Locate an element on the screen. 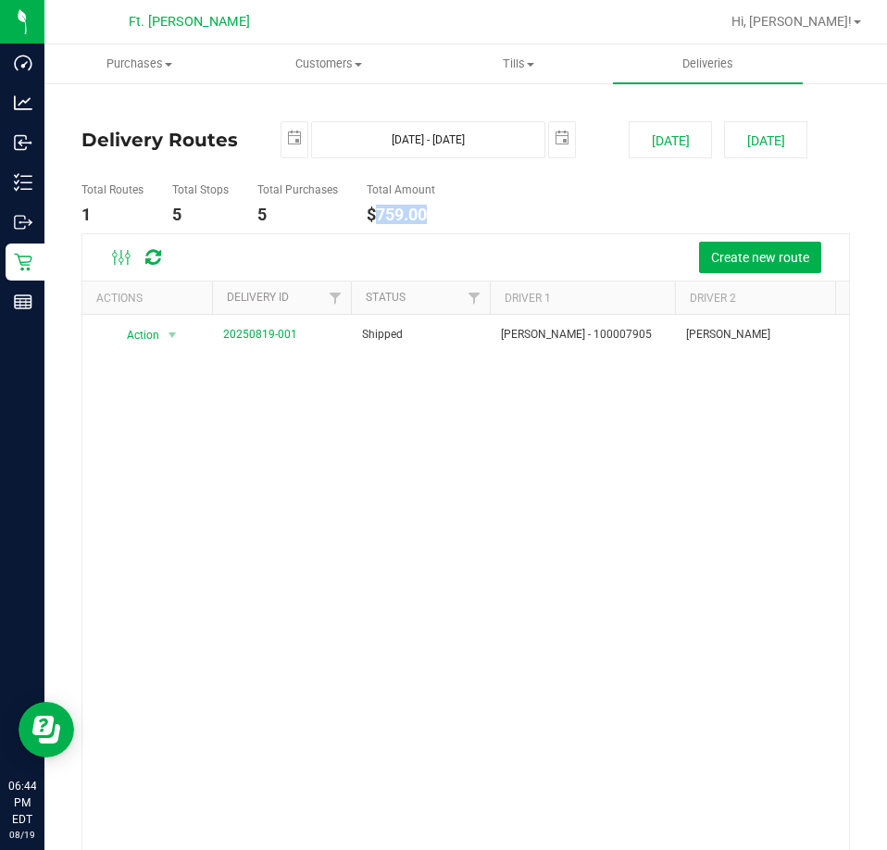 This screenshot has height=850, width=887. p: 08/19 is located at coordinates (22, 834).